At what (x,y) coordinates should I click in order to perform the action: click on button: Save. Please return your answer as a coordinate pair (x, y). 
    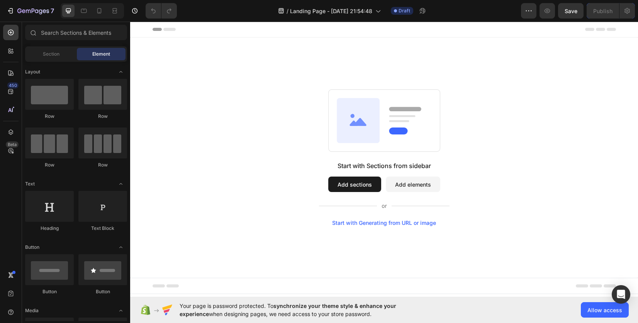
    Looking at the image, I should click on (571, 11).